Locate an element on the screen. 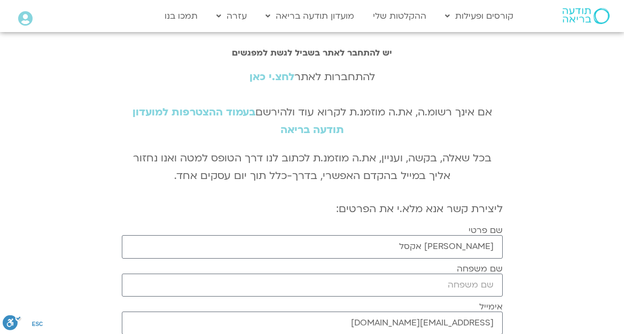  a: קורסים ופעילות is located at coordinates (480, 16).